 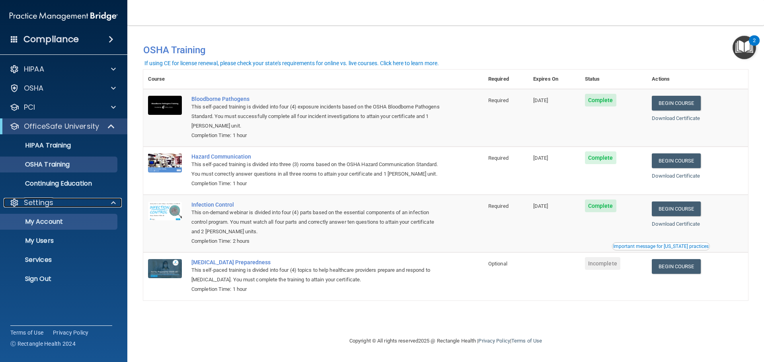 What do you see at coordinates (62, 69) in the screenshot?
I see `a: HIPAA` at bounding box center [62, 69].